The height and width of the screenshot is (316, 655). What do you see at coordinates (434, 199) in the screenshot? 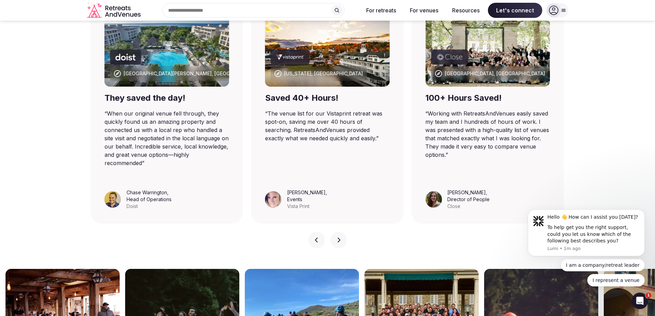
I see `img: Mary Hartberg` at bounding box center [434, 199].